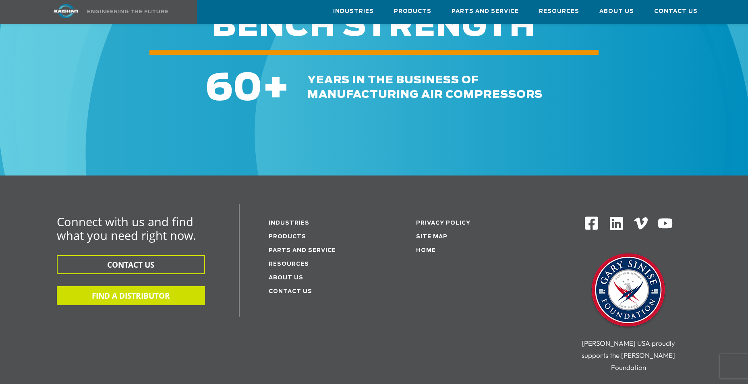  What do you see at coordinates (665, 224) in the screenshot?
I see `img: Youtube` at bounding box center [665, 224].